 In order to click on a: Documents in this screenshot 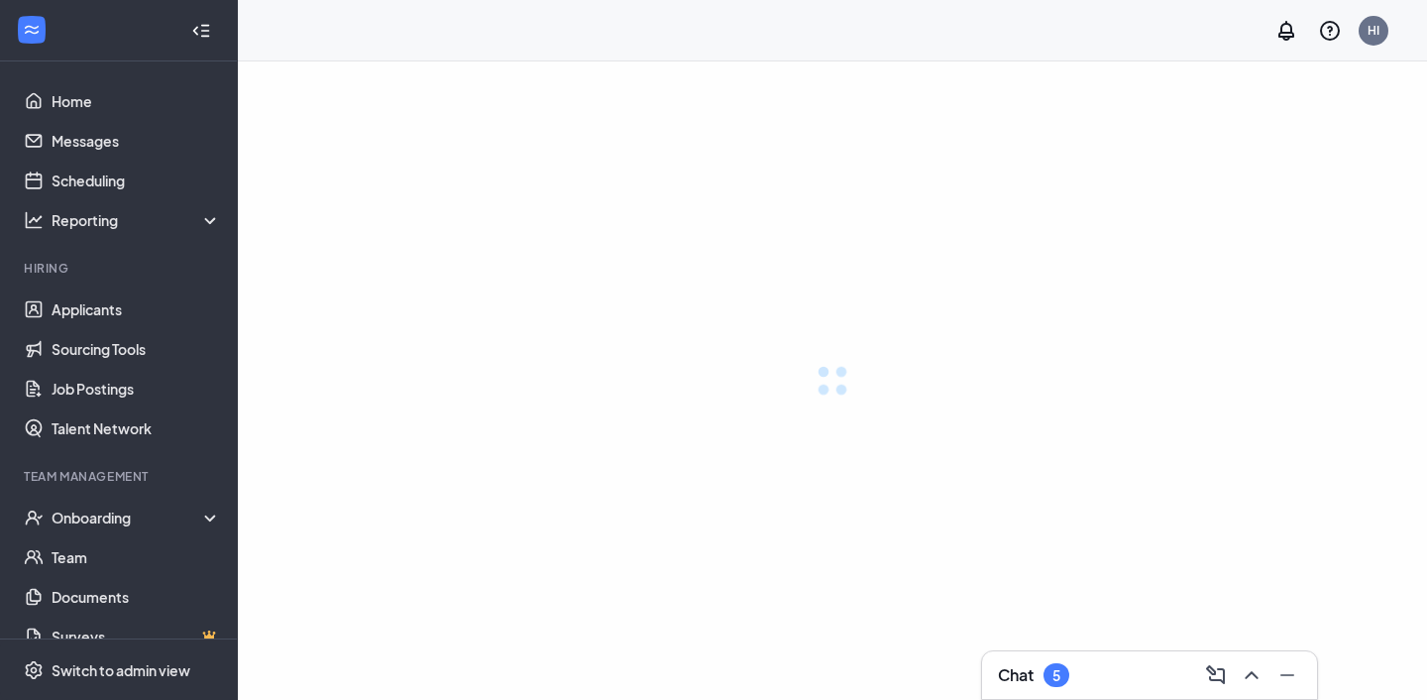, I will do `click(136, 597)`.